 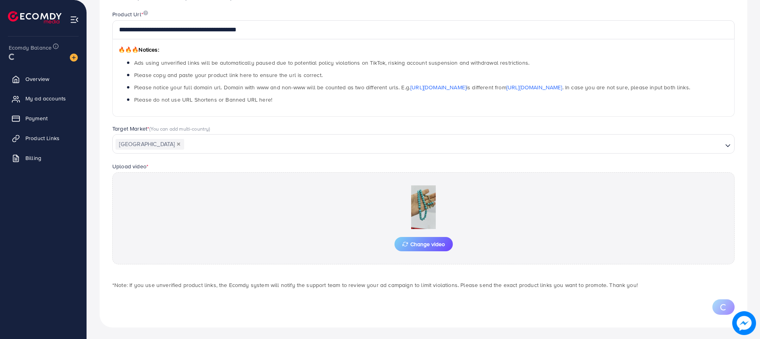 I want to click on span: Payment, so click(x=36, y=118).